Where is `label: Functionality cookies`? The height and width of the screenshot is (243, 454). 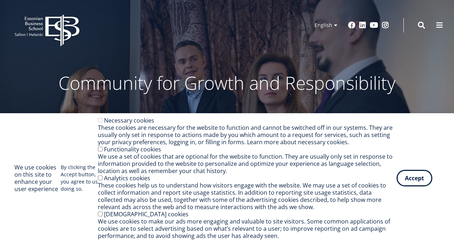
label: Functionality cookies is located at coordinates (133, 149).